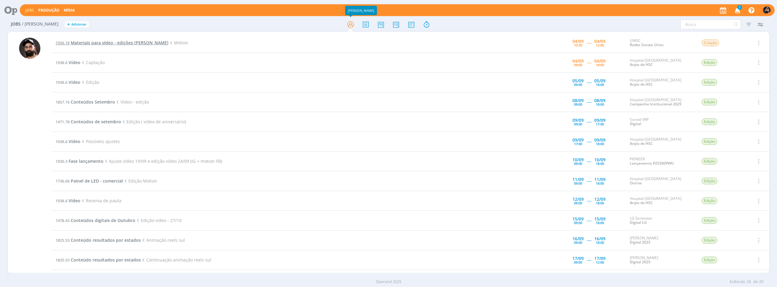 Image resolution: width=777 pixels, height=287 pixels. Describe the element at coordinates (63, 43) in the screenshot. I see `span: 1506.18` at that location.